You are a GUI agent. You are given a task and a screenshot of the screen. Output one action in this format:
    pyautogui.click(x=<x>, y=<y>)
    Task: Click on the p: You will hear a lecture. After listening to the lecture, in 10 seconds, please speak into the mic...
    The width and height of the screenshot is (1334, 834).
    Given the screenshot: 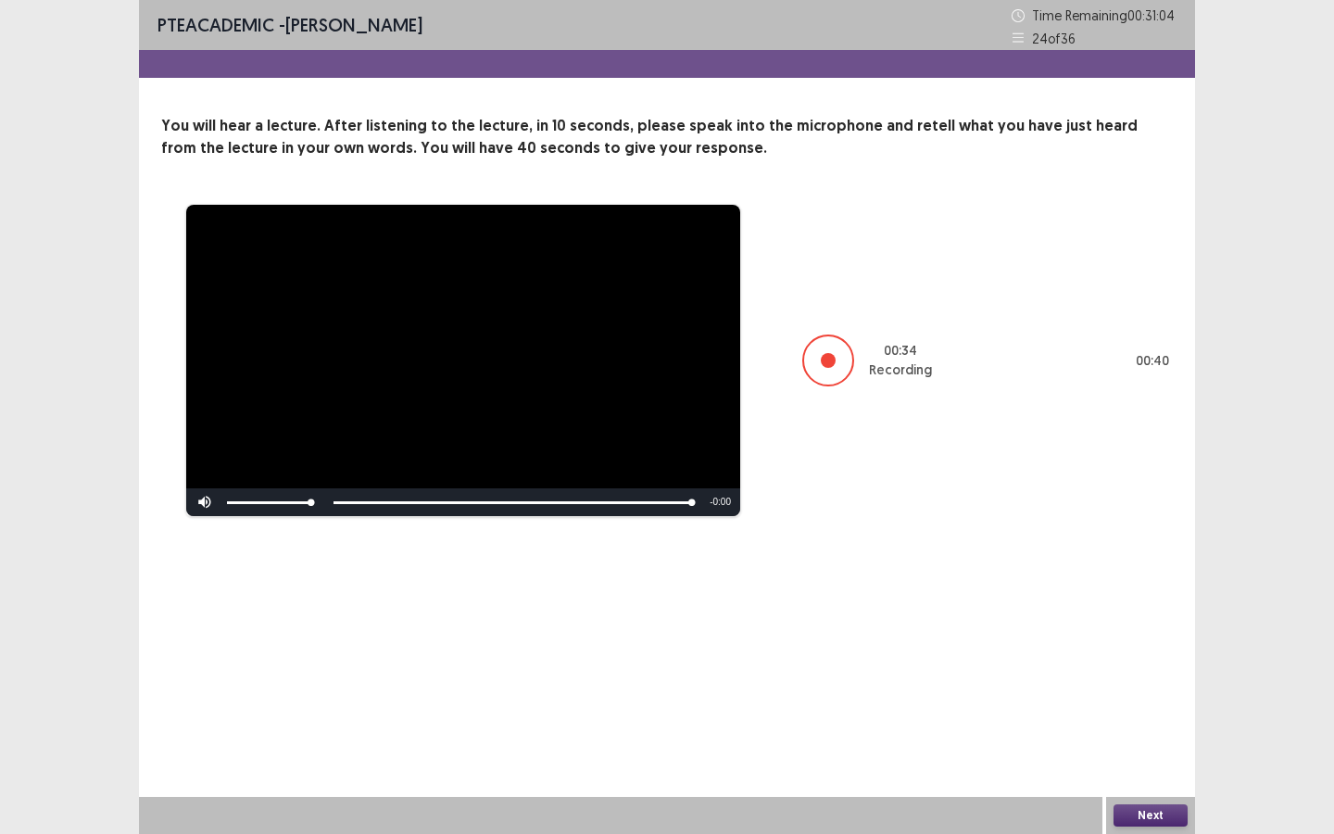 What is the action you would take?
    pyautogui.click(x=667, y=137)
    